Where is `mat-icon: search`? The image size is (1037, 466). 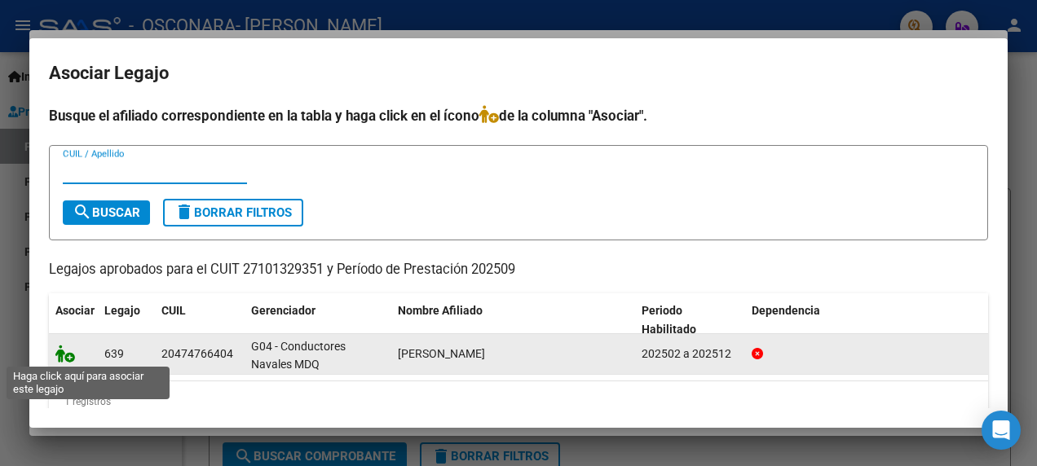 mat-icon: search is located at coordinates (82, 212).